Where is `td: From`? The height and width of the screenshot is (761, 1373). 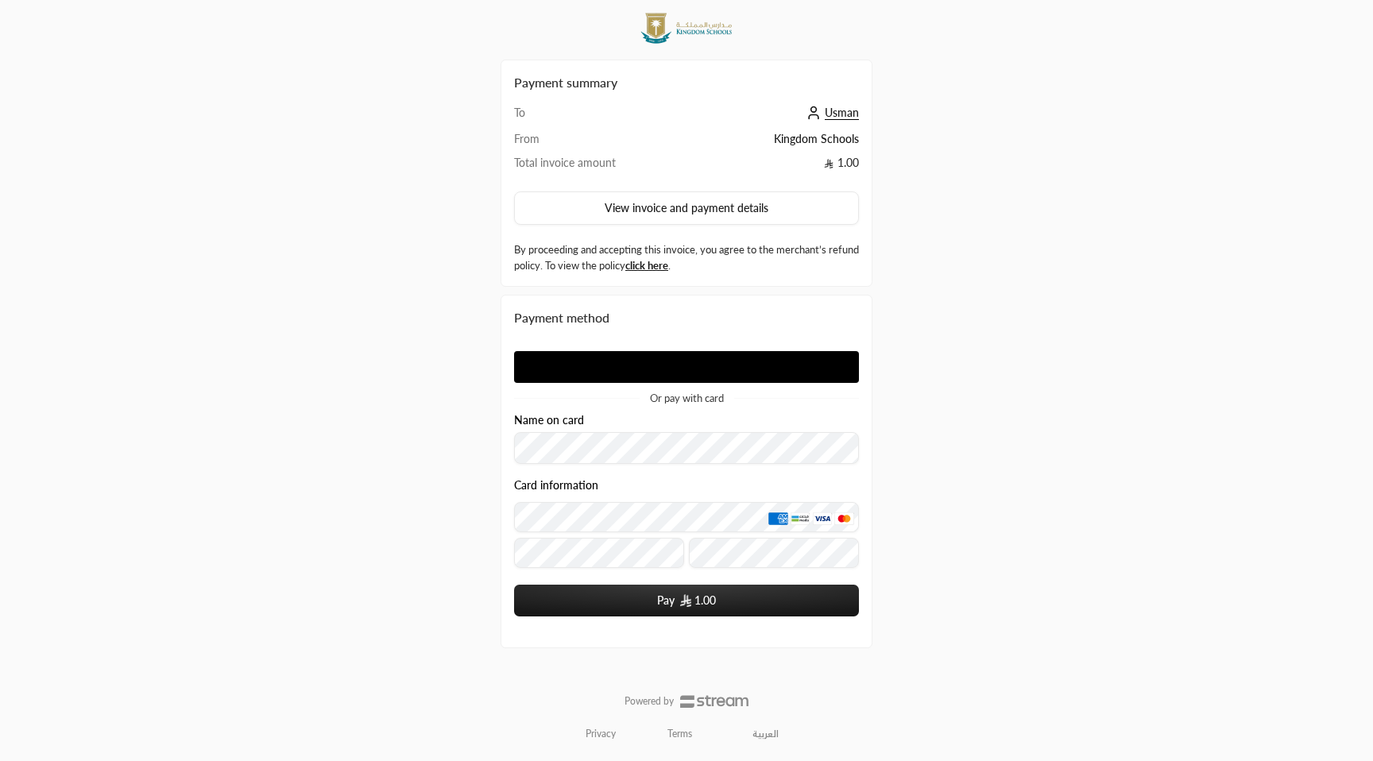 td: From is located at coordinates (608, 143).